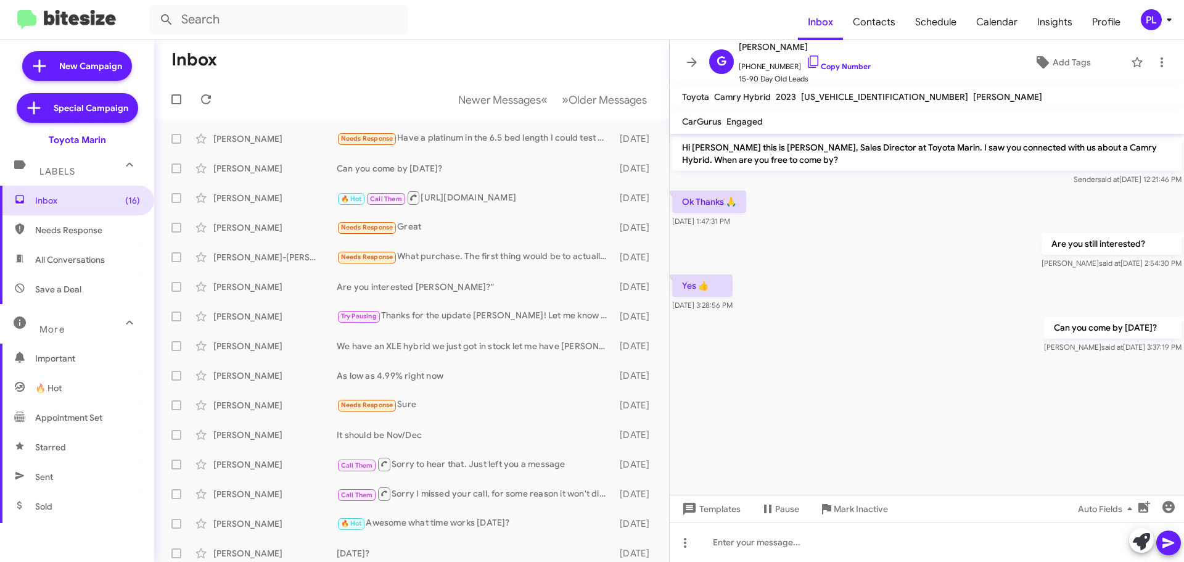 Image resolution: width=1184 pixels, height=562 pixels. I want to click on span: 2023, so click(786, 97).